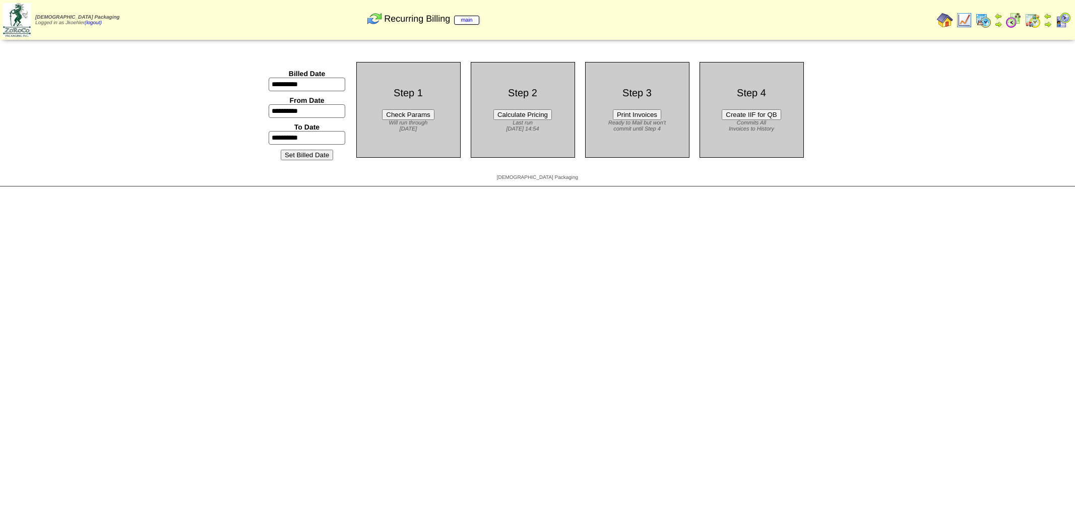  I want to click on a: (logout), so click(93, 23).